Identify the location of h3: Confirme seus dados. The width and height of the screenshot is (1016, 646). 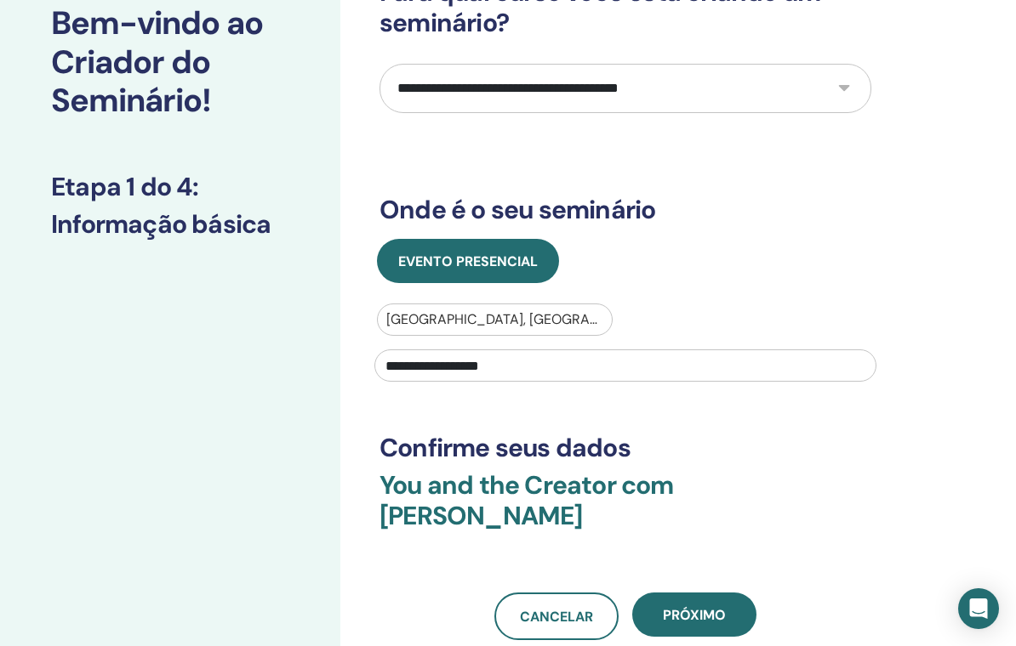
(625, 448).